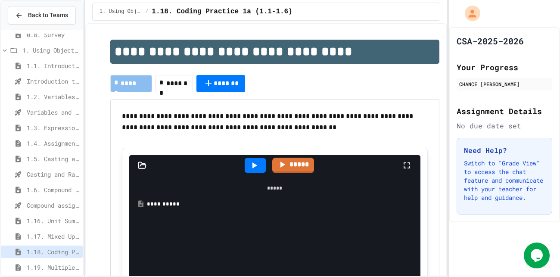  Describe the element at coordinates (53, 97) in the screenshot. I see `span: 1.2. Variables and Data Types` at that location.